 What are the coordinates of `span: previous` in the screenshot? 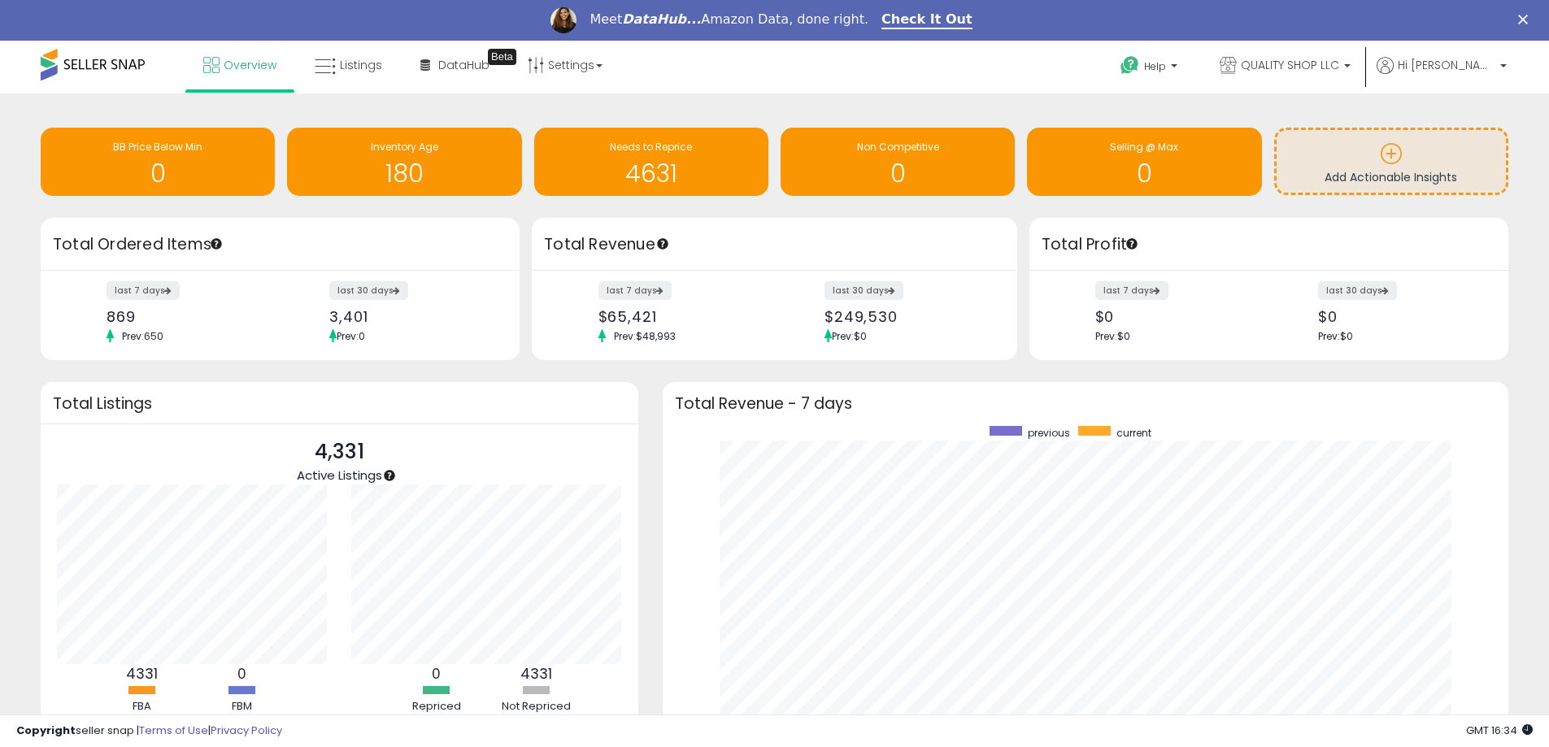 It's located at (1049, 433).